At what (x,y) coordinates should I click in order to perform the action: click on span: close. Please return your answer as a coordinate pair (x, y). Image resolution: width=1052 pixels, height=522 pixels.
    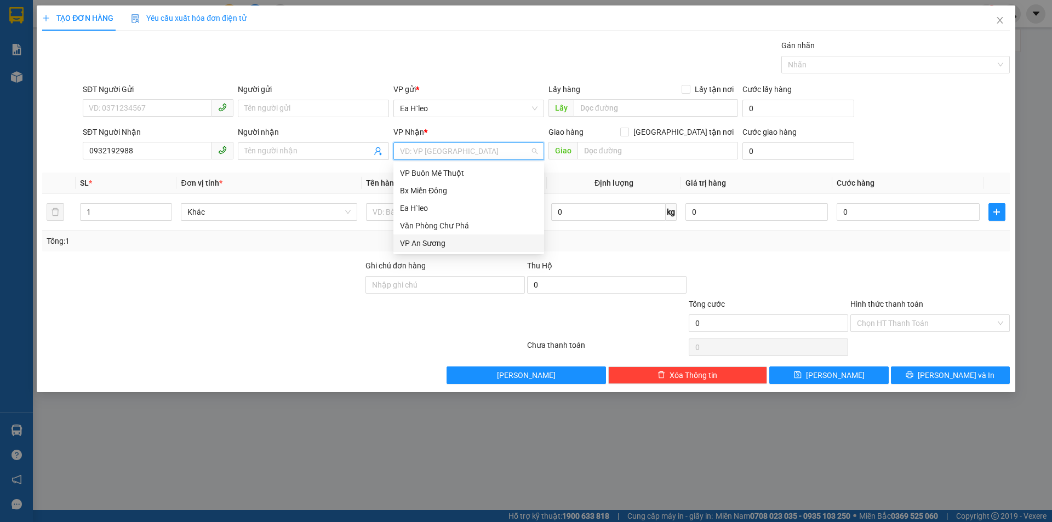
    Looking at the image, I should click on (1000, 20).